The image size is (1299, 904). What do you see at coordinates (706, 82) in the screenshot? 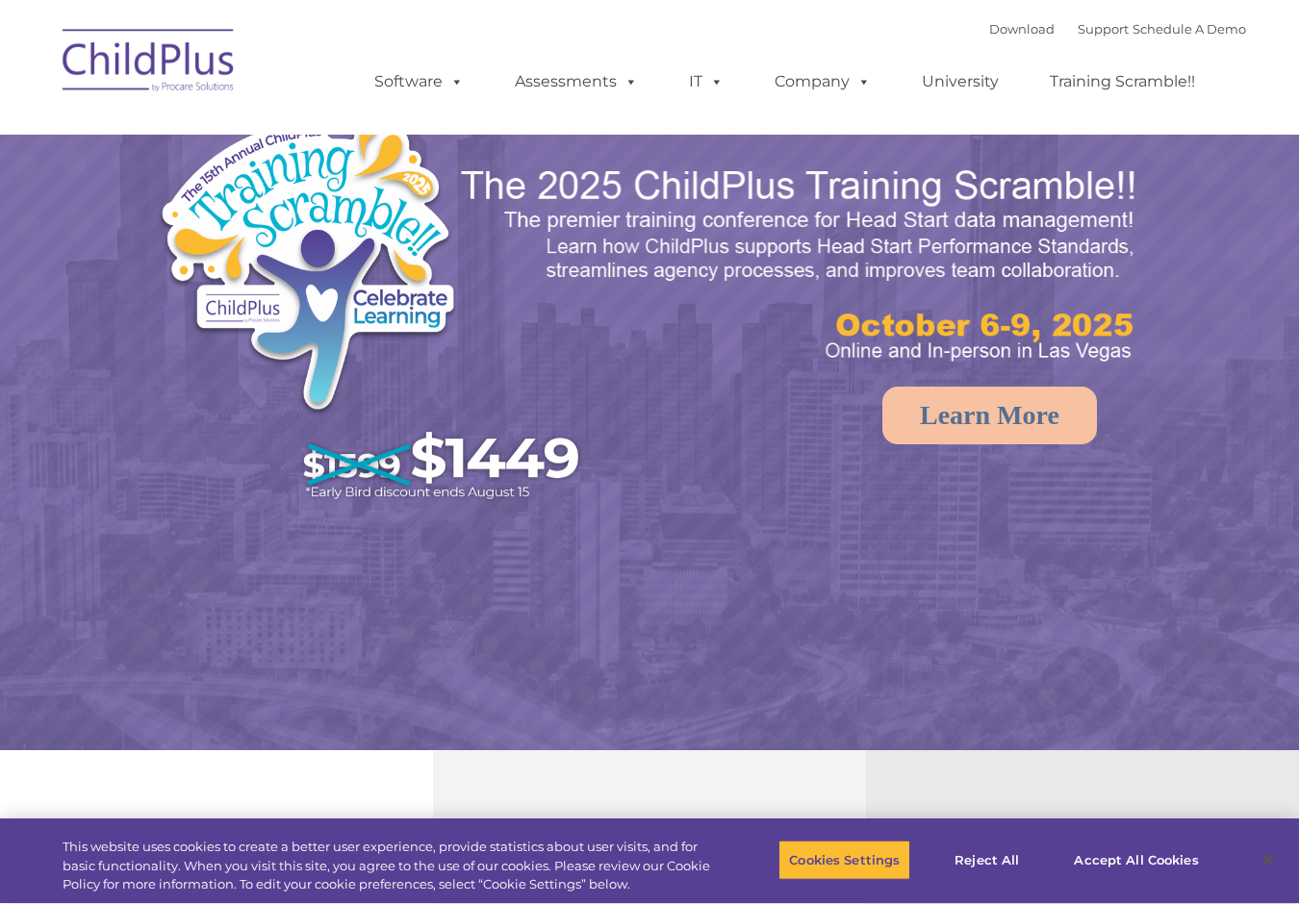
I see `a: IT` at bounding box center [706, 82].